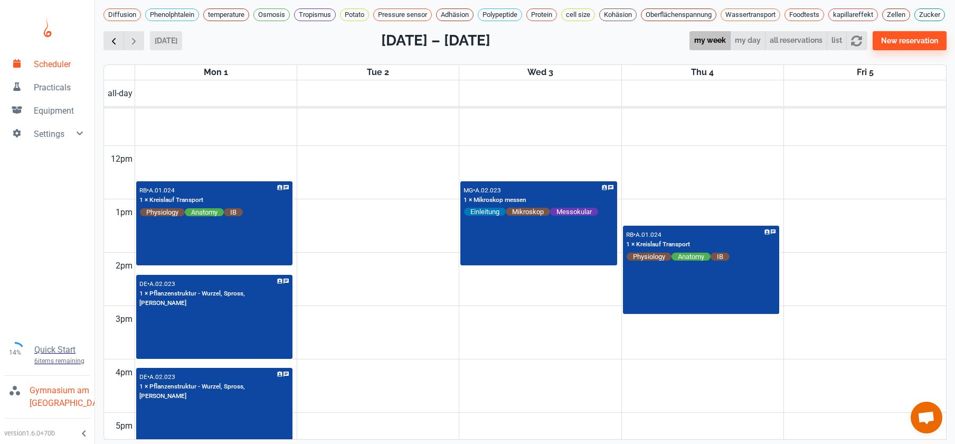 The height and width of the screenshot is (444, 955). I want to click on div: kapillareffekt, so click(853, 15).